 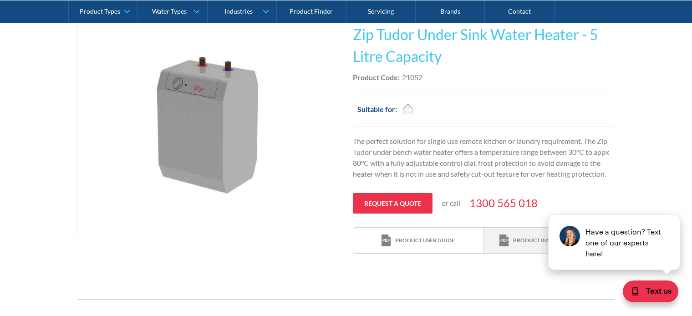 What do you see at coordinates (393, 203) in the screenshot?
I see `a: Request a quote` at bounding box center [393, 203].